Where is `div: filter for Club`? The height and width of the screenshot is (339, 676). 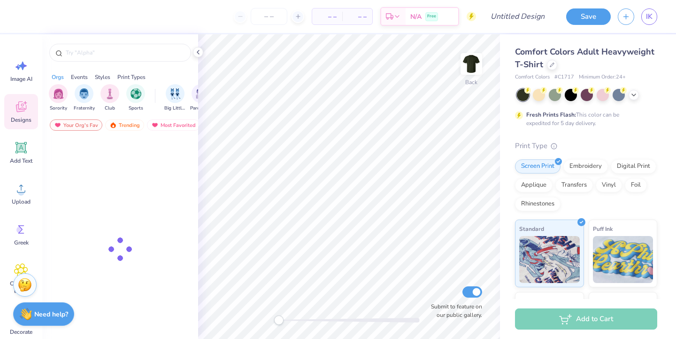 div: filter for Club is located at coordinates (110, 98).